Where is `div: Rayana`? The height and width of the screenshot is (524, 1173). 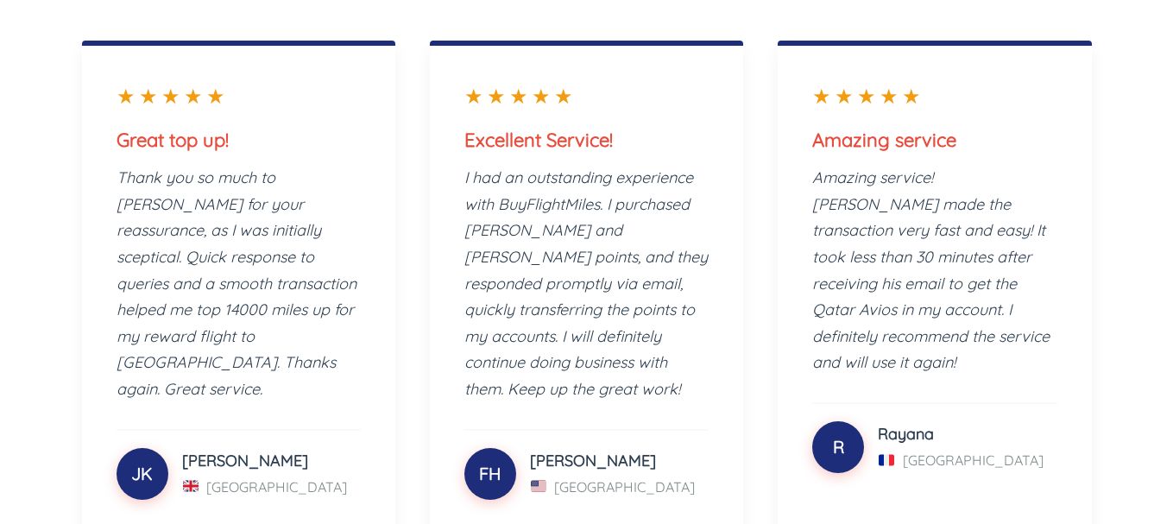
div: Rayana is located at coordinates (966, 433).